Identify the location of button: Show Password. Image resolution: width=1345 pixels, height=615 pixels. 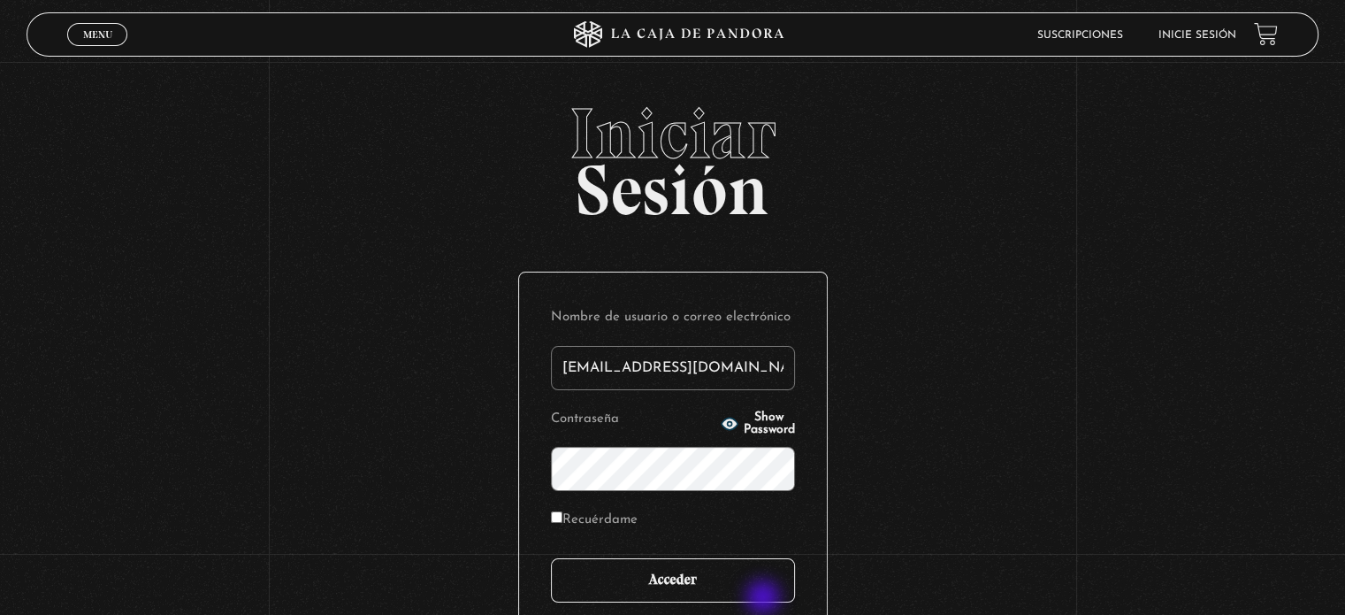
(758, 424).